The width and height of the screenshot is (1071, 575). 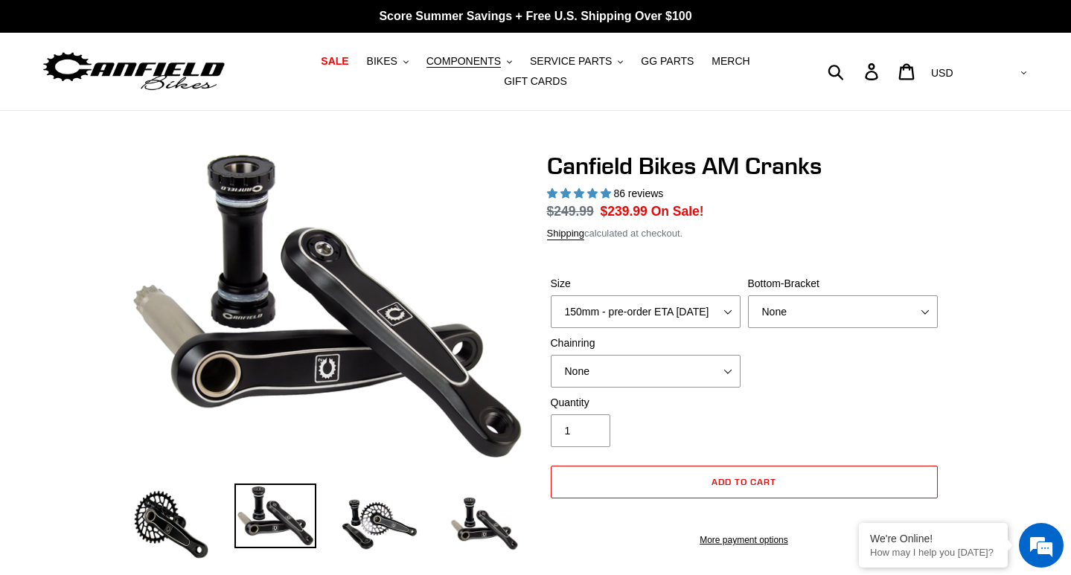 What do you see at coordinates (645, 403) in the screenshot?
I see `label: Quantity` at bounding box center [645, 403].